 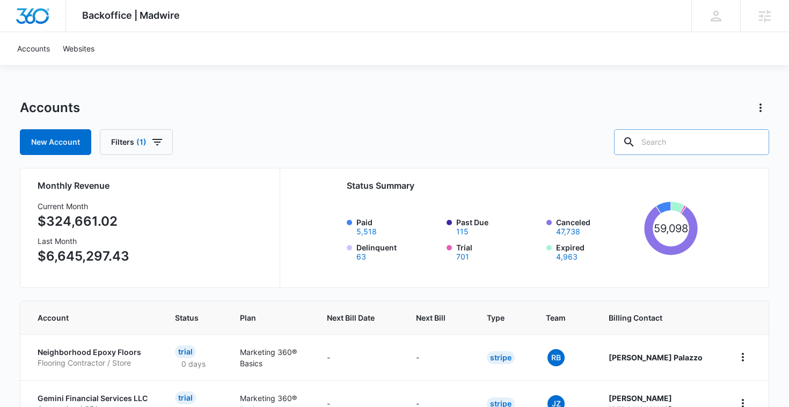 I want to click on button: Past Due, so click(x=462, y=232).